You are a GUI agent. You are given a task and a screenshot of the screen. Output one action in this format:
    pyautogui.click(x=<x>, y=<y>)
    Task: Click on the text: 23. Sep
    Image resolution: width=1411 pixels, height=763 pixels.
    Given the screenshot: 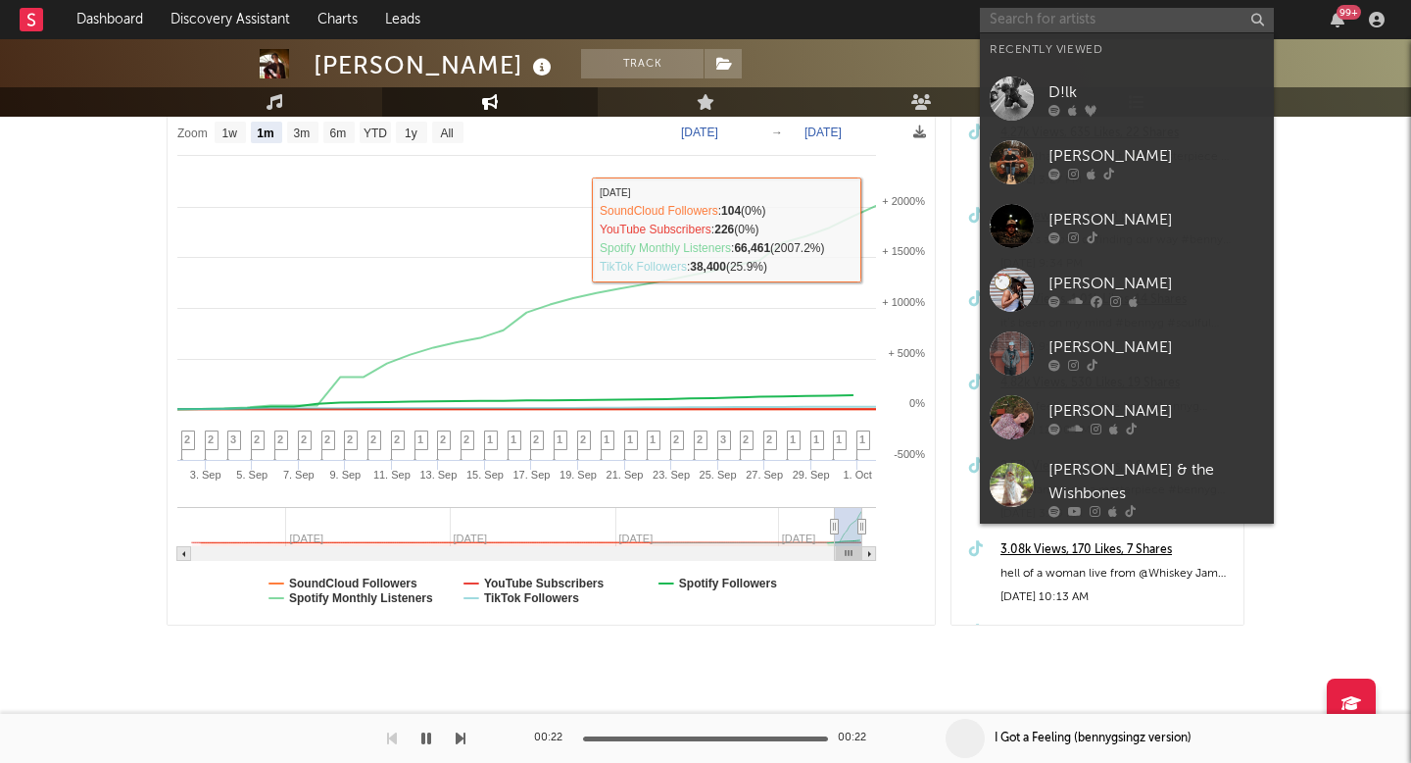 What is the action you would take?
    pyautogui.click(x=671, y=474)
    